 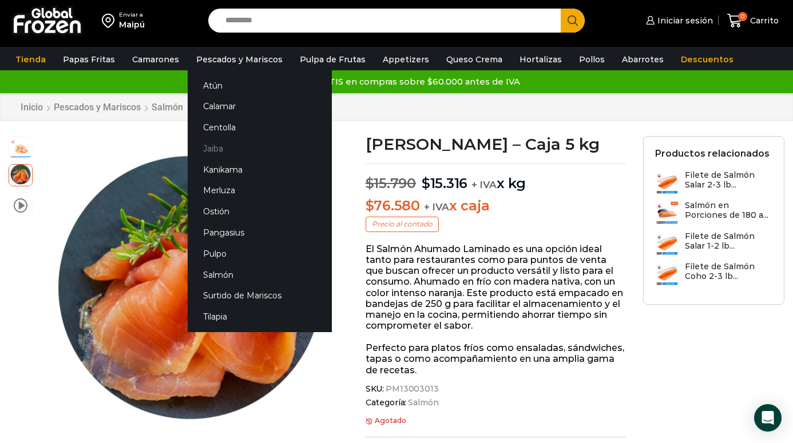 I want to click on a: Papas Fritas, so click(x=89, y=60).